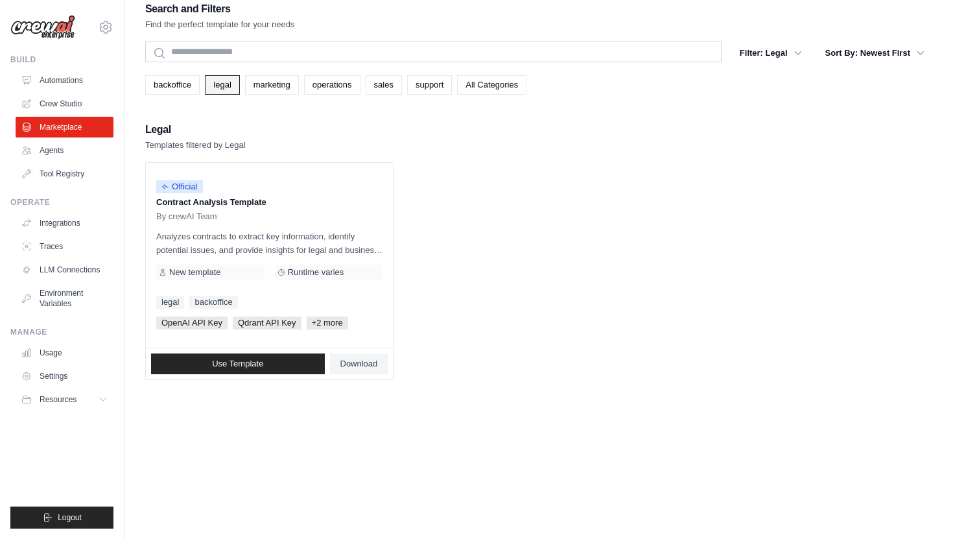 The width and height of the screenshot is (953, 539). Describe the element at coordinates (62, 60) in the screenshot. I see `div: Build` at that location.